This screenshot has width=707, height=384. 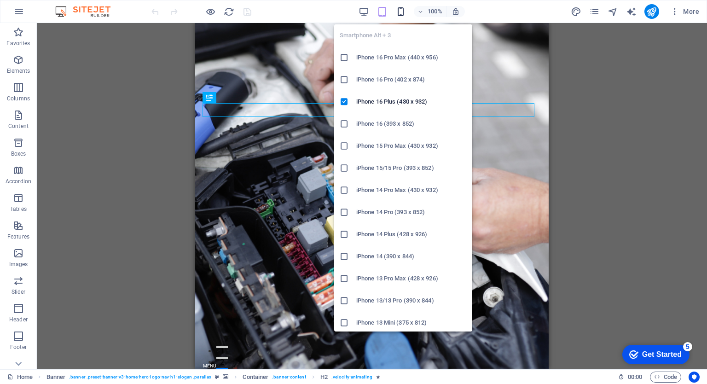 What do you see at coordinates (412, 168) in the screenshot?
I see `h6: iPhone 15/15 Pro (393 x 852)` at bounding box center [412, 168].